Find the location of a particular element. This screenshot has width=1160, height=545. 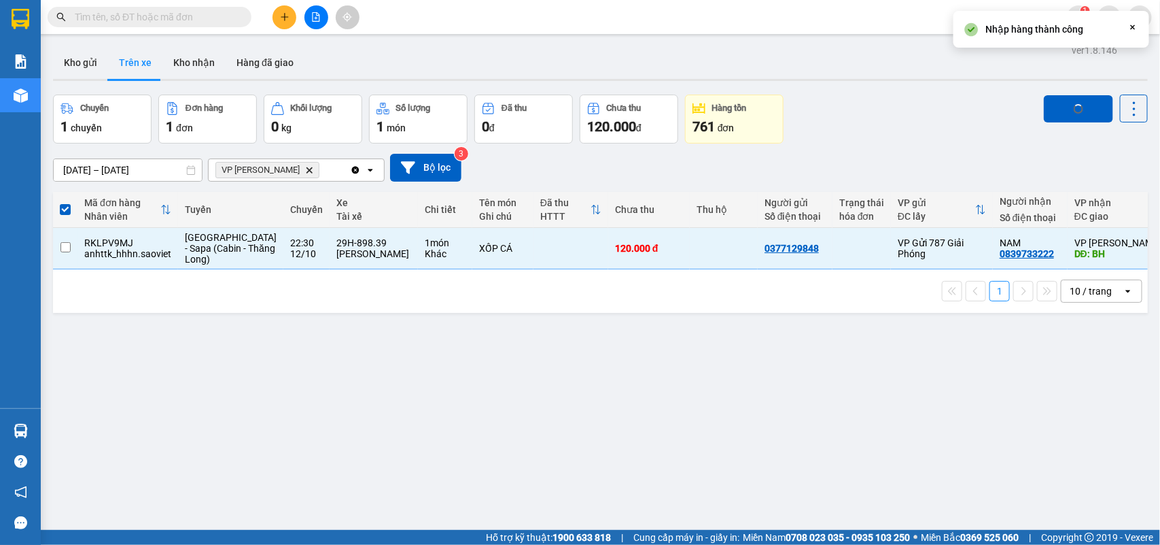

div: Tuyến is located at coordinates (230, 209).